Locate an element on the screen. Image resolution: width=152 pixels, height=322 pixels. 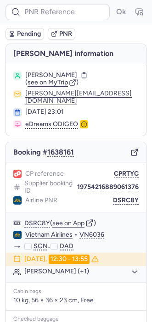
span: PNR is located at coordinates (66, 34).